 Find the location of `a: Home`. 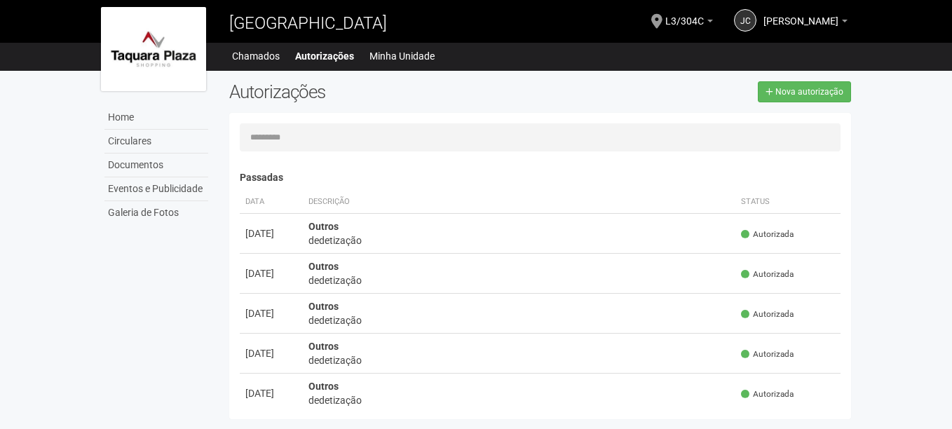

a: Home is located at coordinates (156, 118).